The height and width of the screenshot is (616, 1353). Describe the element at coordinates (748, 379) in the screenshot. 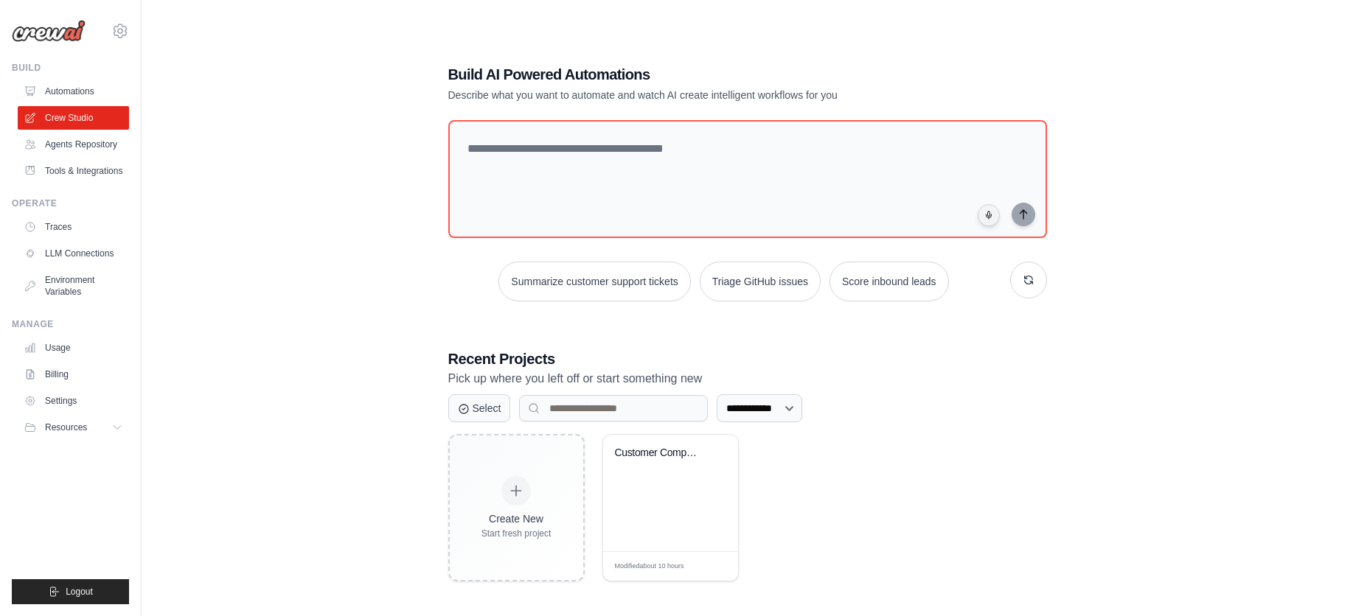

I see `p: Pick up where you left off or start something new` at that location.